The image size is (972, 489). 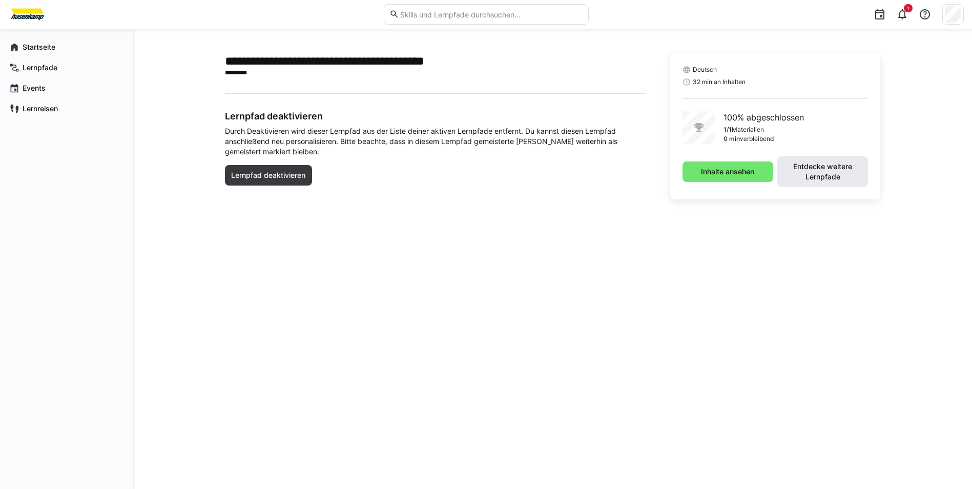 What do you see at coordinates (908, 8) in the screenshot?
I see `span: 1` at bounding box center [908, 8].